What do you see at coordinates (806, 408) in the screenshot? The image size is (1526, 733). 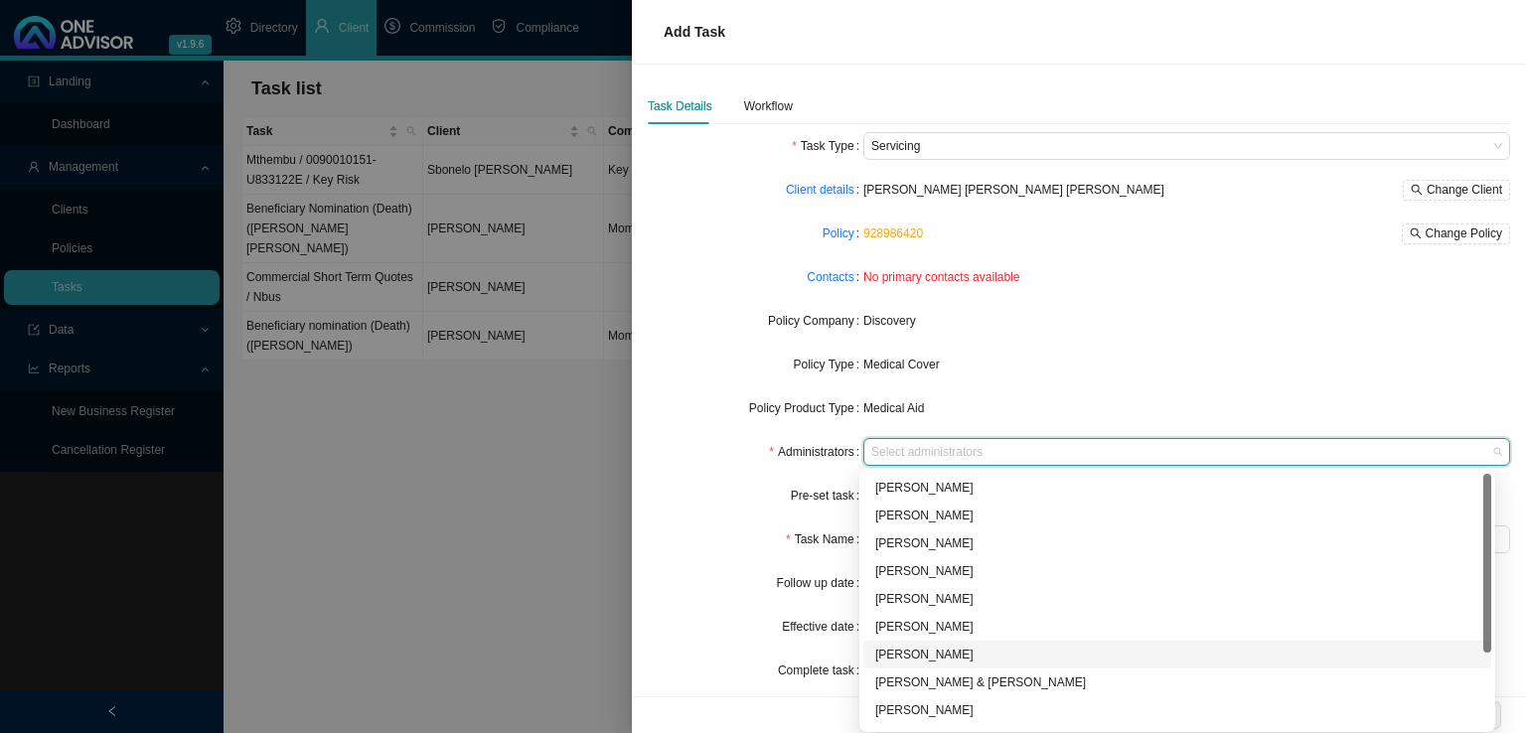 I see `label: Policy Product Type` at bounding box center [806, 408].